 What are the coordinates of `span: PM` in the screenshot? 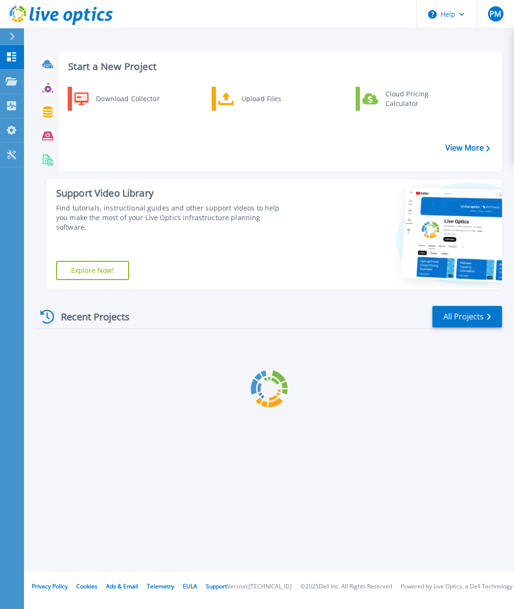 It's located at (495, 14).